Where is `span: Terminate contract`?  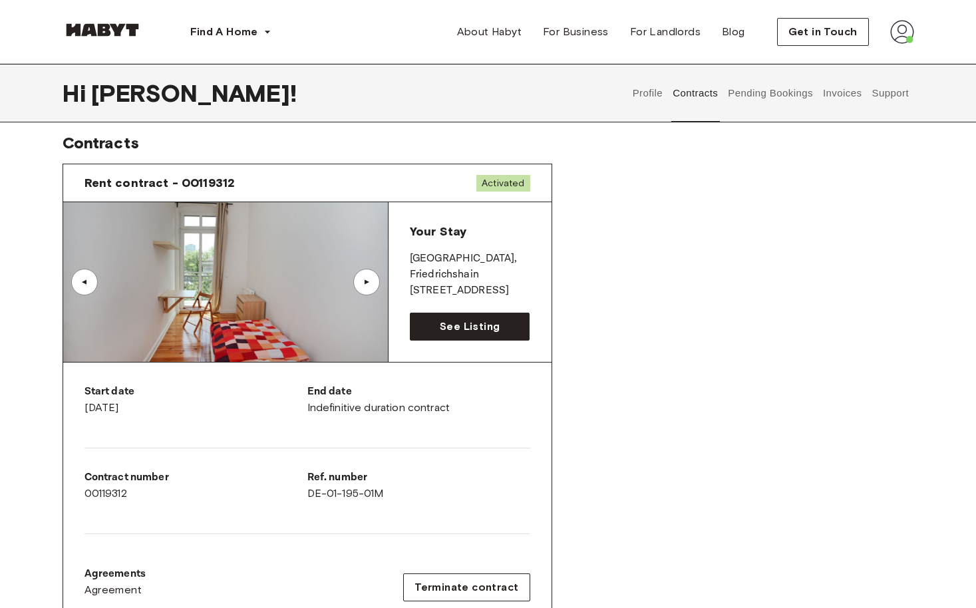 span: Terminate contract is located at coordinates (466, 587).